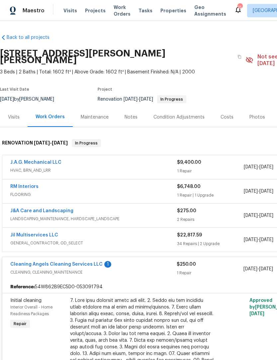 This screenshot has width=277, height=360. What do you see at coordinates (108, 264) in the screenshot?
I see `div: 1` at bounding box center [108, 264].